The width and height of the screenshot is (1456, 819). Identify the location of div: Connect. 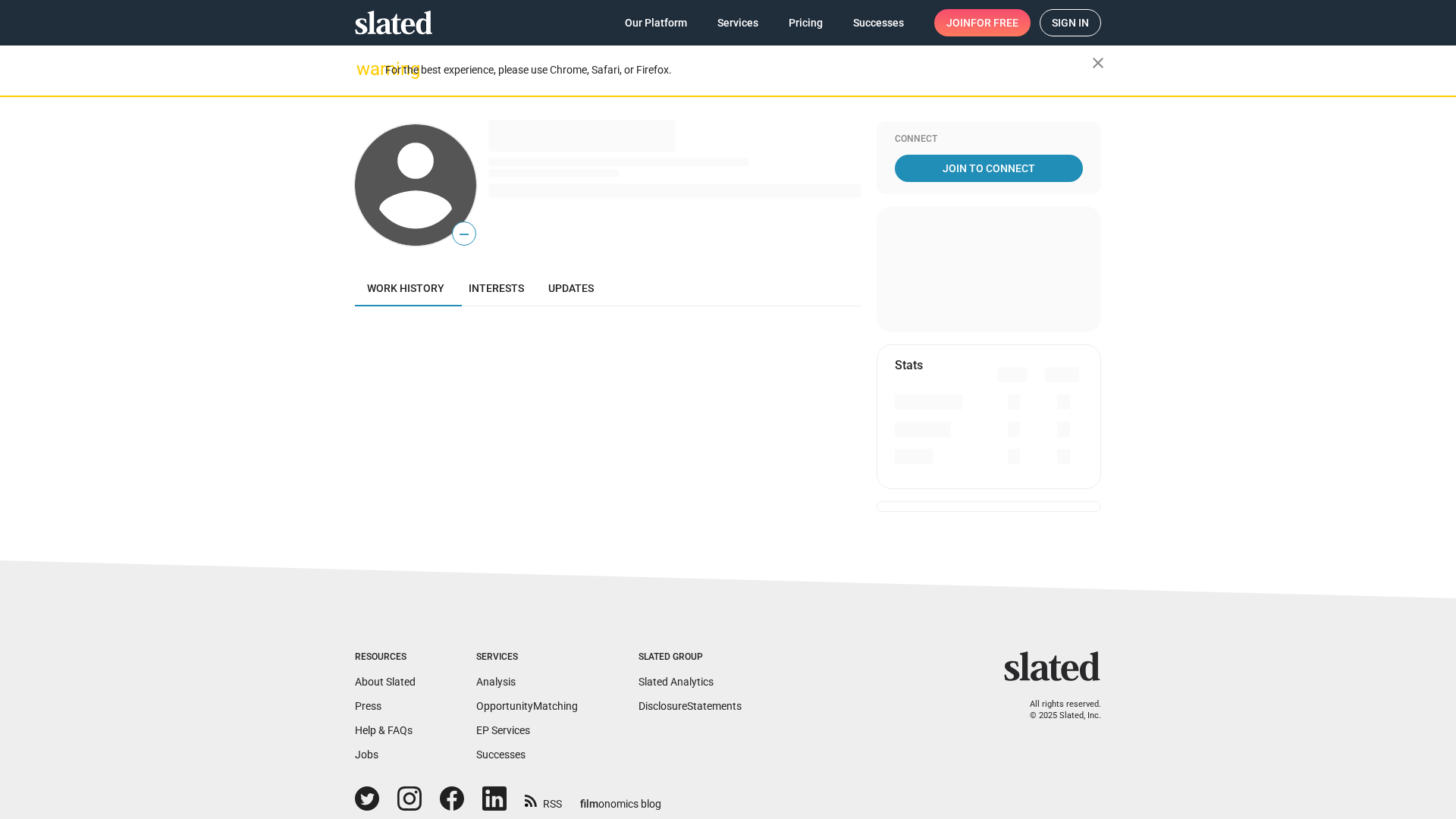
(989, 139).